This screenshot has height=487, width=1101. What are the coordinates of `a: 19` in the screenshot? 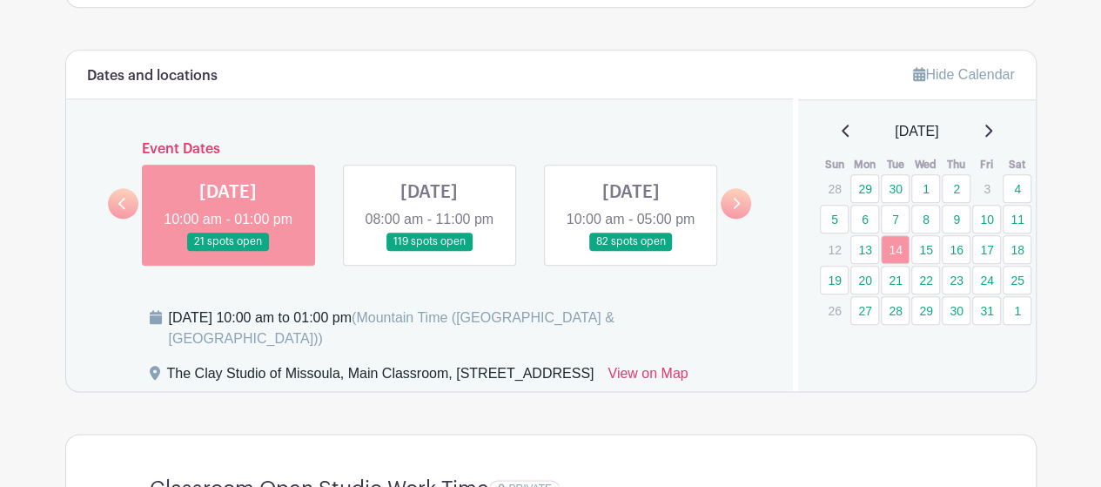 It's located at (834, 279).